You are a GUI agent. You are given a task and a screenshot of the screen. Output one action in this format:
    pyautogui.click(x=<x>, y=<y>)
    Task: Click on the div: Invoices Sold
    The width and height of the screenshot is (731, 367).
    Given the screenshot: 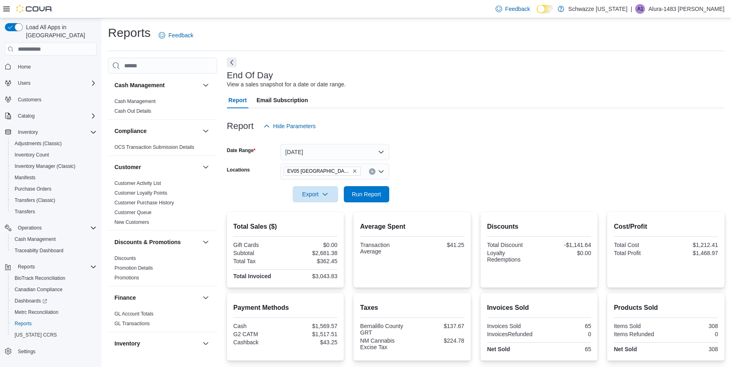 What is the action you would take?
    pyautogui.click(x=512, y=326)
    